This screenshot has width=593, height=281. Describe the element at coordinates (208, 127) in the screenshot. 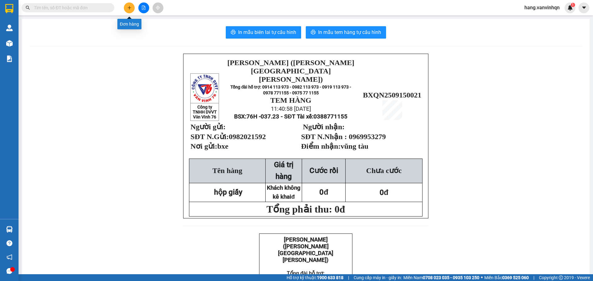

I see `strong: Người gửi:` at that location.